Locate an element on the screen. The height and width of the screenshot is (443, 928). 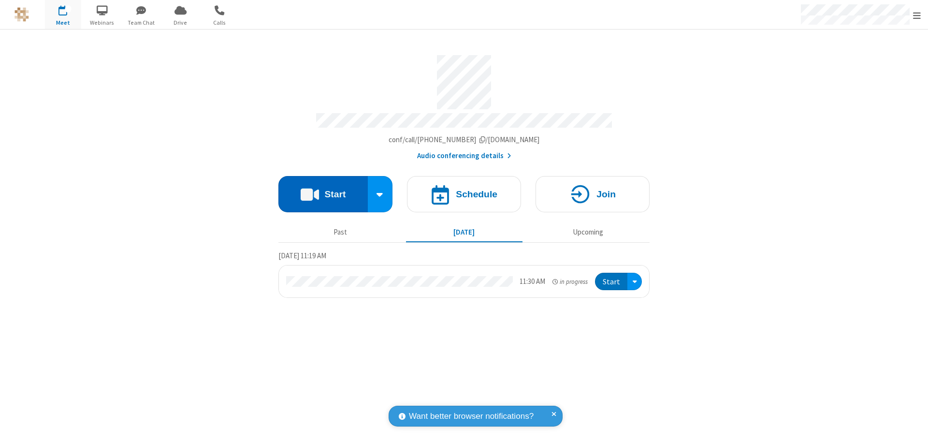
button: Schedule is located at coordinates (464, 194).